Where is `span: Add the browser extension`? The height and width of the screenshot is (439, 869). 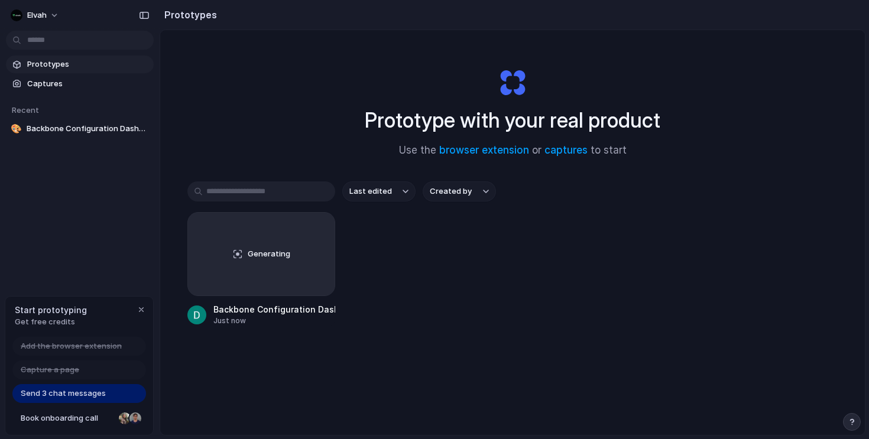 span: Add the browser extension is located at coordinates (71, 346).